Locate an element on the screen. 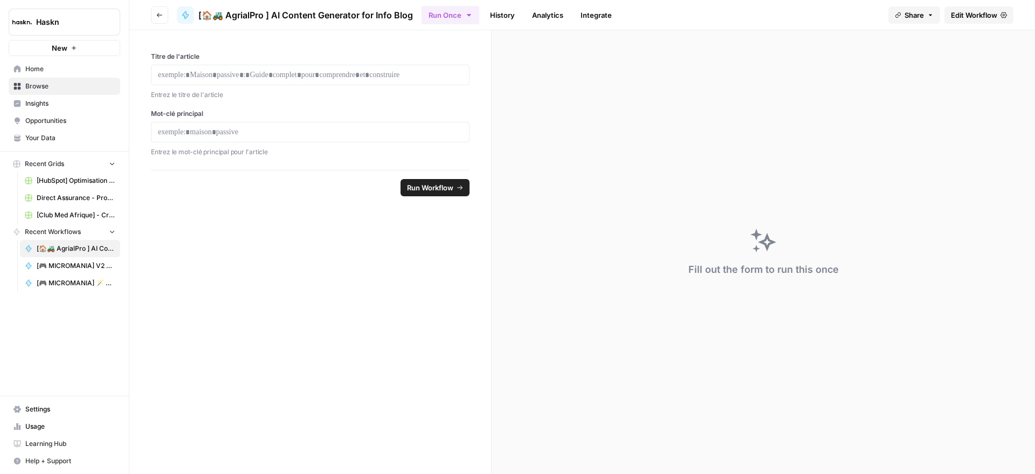 This screenshot has width=1035, height=474. button: Workspace: Haskn is located at coordinates (64, 22).